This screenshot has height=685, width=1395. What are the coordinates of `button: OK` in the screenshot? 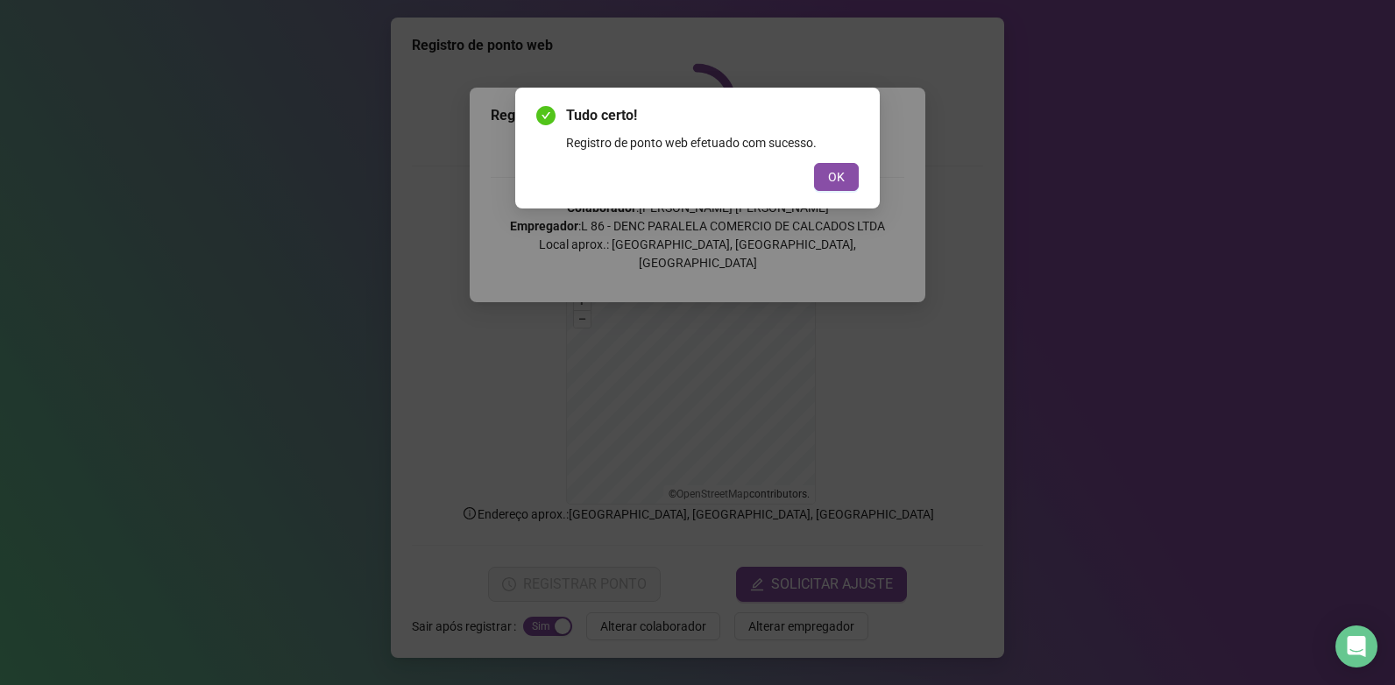 It's located at (836, 177).